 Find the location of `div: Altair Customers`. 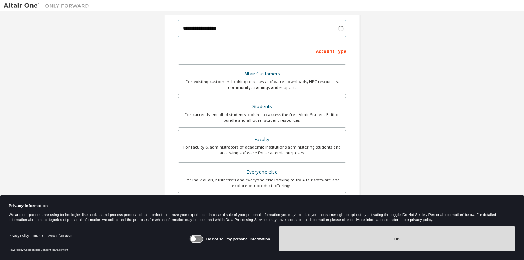

div: Altair Customers is located at coordinates (262, 74).